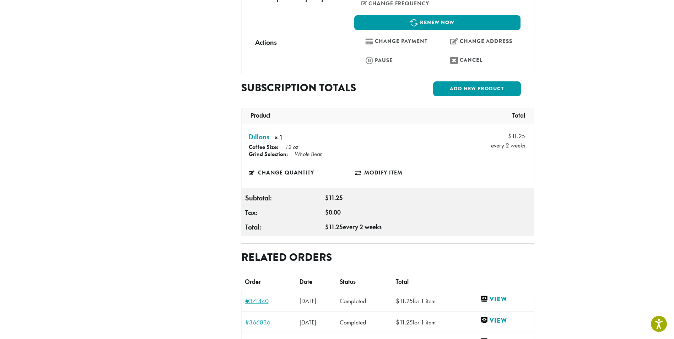  What do you see at coordinates (263, 147) in the screenshot?
I see `strong: Coffee Size:` at bounding box center [263, 147].